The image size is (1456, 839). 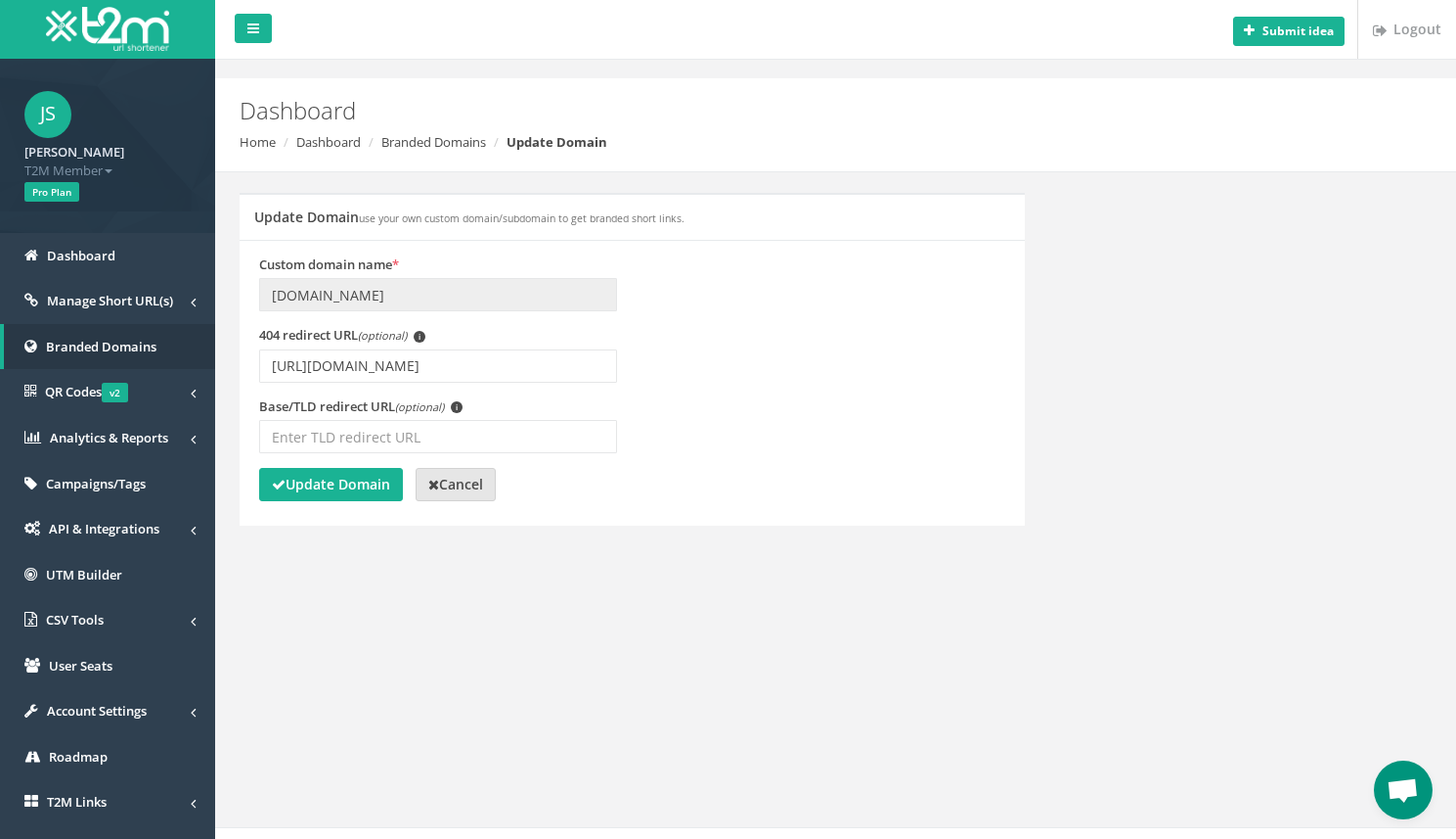 I want to click on label: Custom domain name, so click(x=329, y=264).